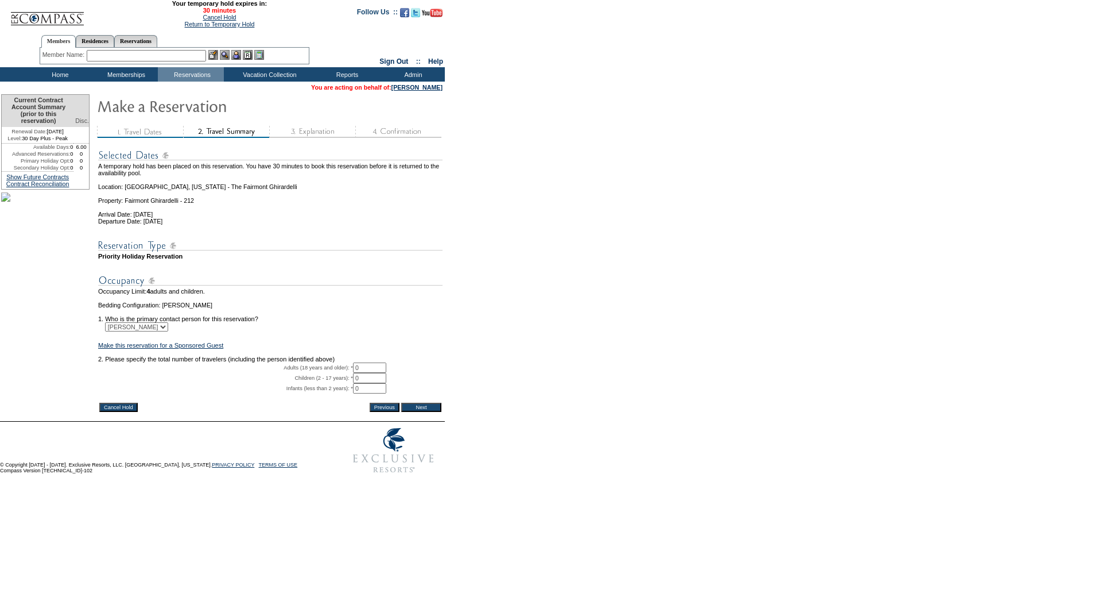 The image size is (1102, 597). I want to click on img: Exclusive Resorts, so click(393, 450).